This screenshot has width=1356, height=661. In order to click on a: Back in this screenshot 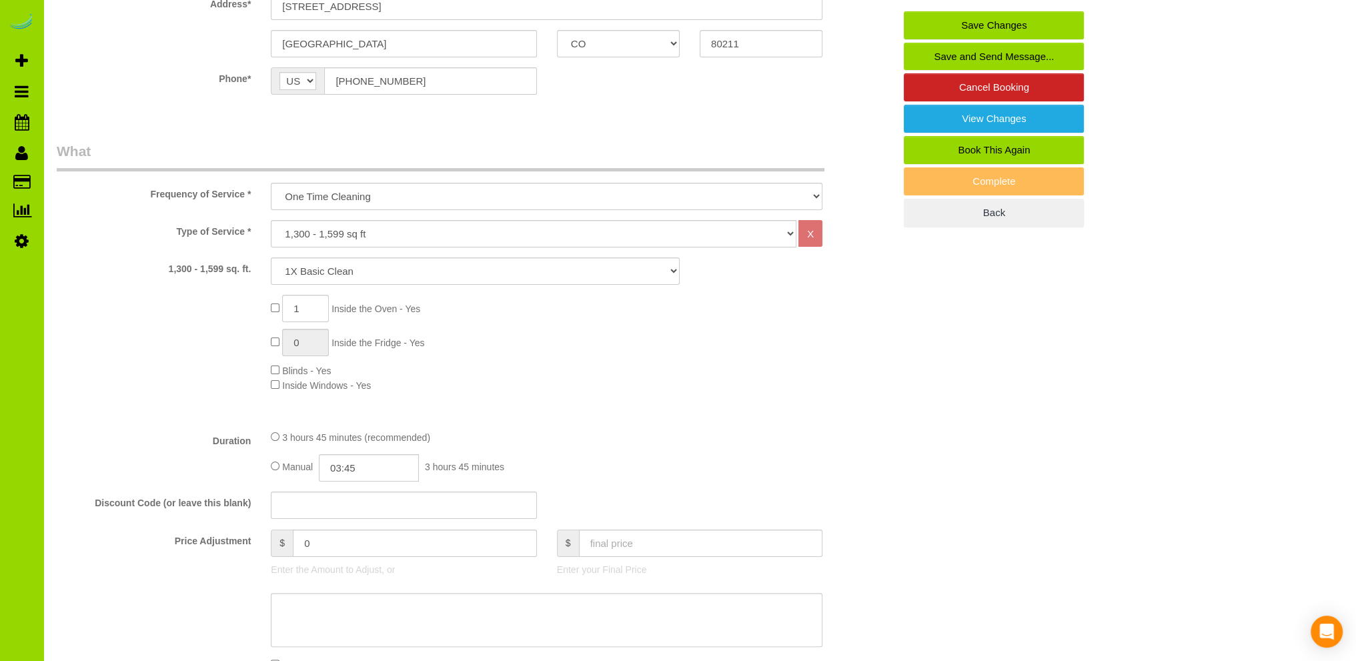, I will do `click(994, 213)`.